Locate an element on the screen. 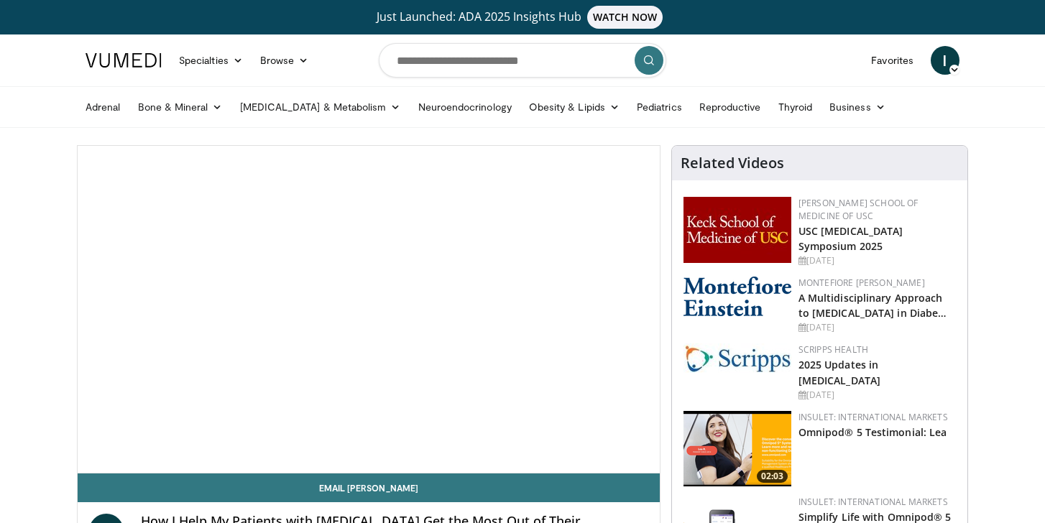 This screenshot has width=1045, height=523. input: Search topics, interventions is located at coordinates (523, 60).